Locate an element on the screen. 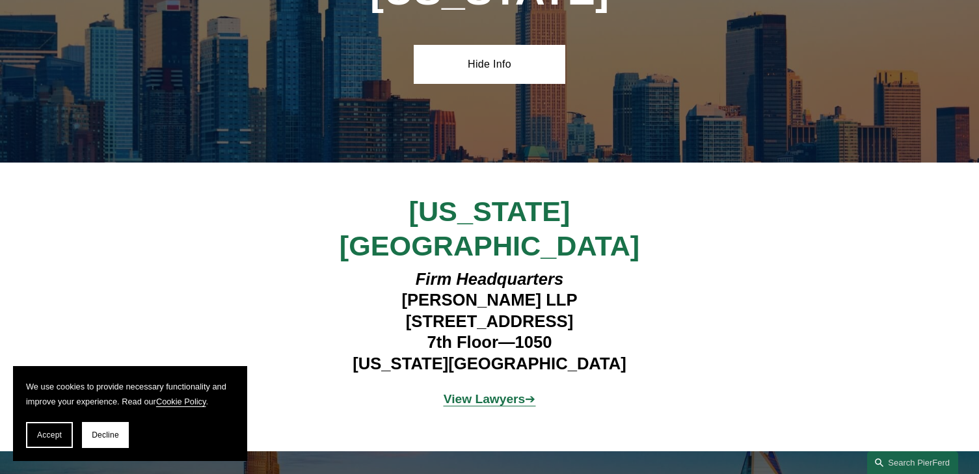 This screenshot has width=979, height=474. span: Decline is located at coordinates (105, 435).